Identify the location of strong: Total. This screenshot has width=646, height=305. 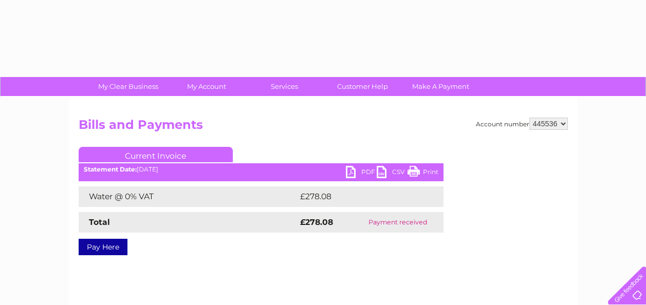
(99, 222).